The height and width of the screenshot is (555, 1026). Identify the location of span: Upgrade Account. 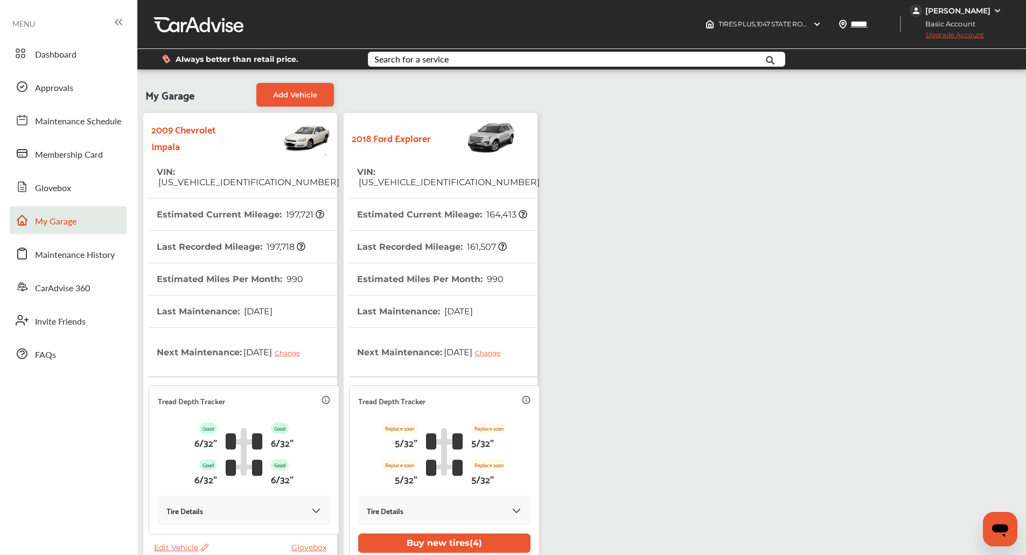
(946, 37).